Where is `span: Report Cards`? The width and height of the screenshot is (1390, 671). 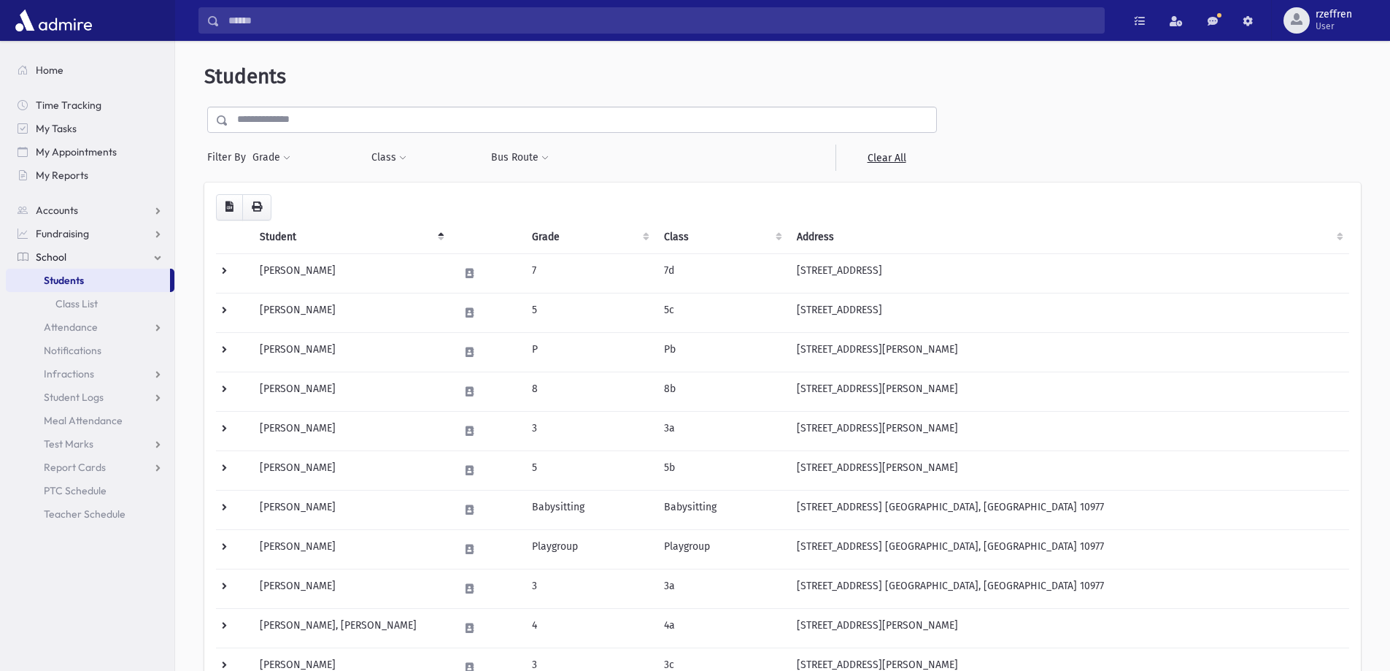
span: Report Cards is located at coordinates (74, 467).